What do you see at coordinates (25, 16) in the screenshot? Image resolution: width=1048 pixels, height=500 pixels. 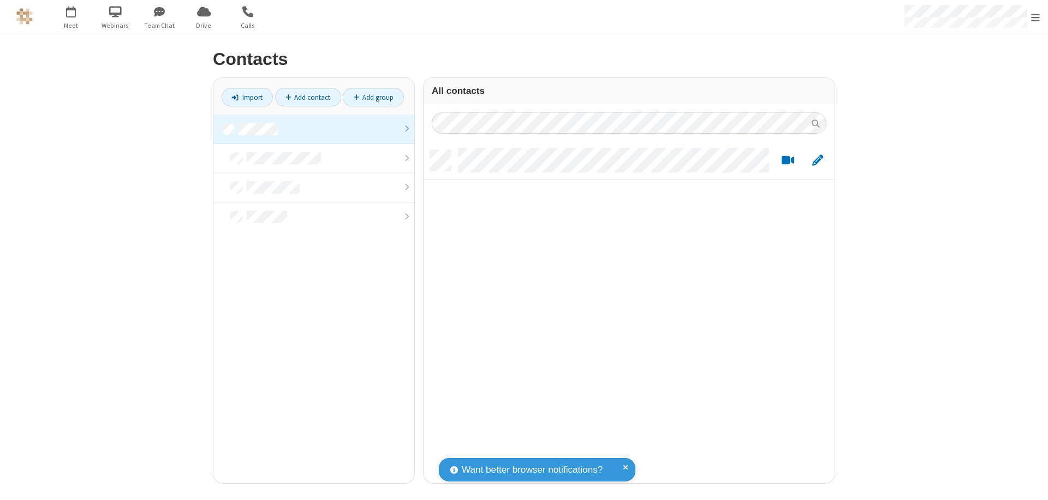 I see `img: QA Selenium DO NOT DELETE OR CHANGE` at bounding box center [25, 16].